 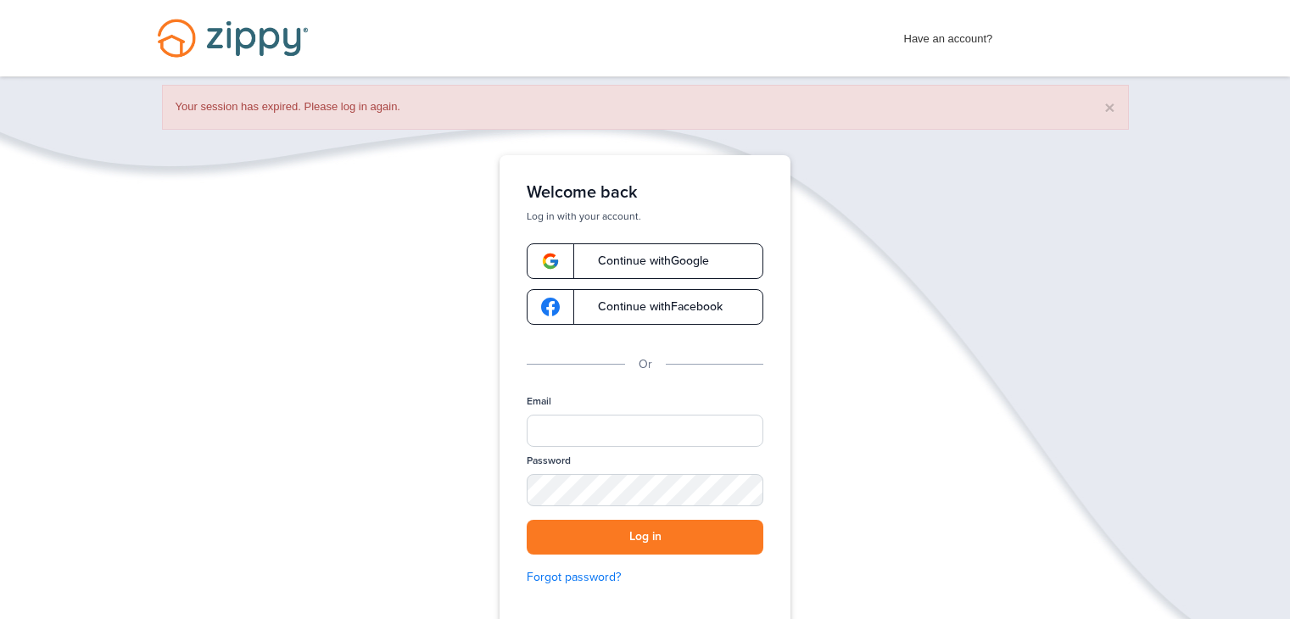 What do you see at coordinates (645, 261) in the screenshot?
I see `span: Continue with Google` at bounding box center [645, 261].